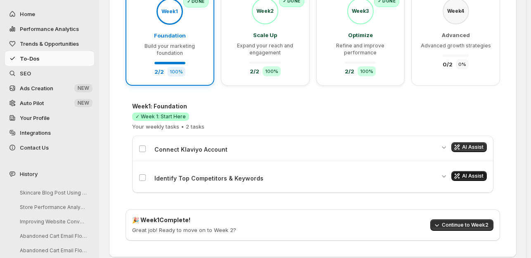 The image size is (531, 258). Describe the element at coordinates (49, 44) in the screenshot. I see `span: Trends & Opportunities` at that location.